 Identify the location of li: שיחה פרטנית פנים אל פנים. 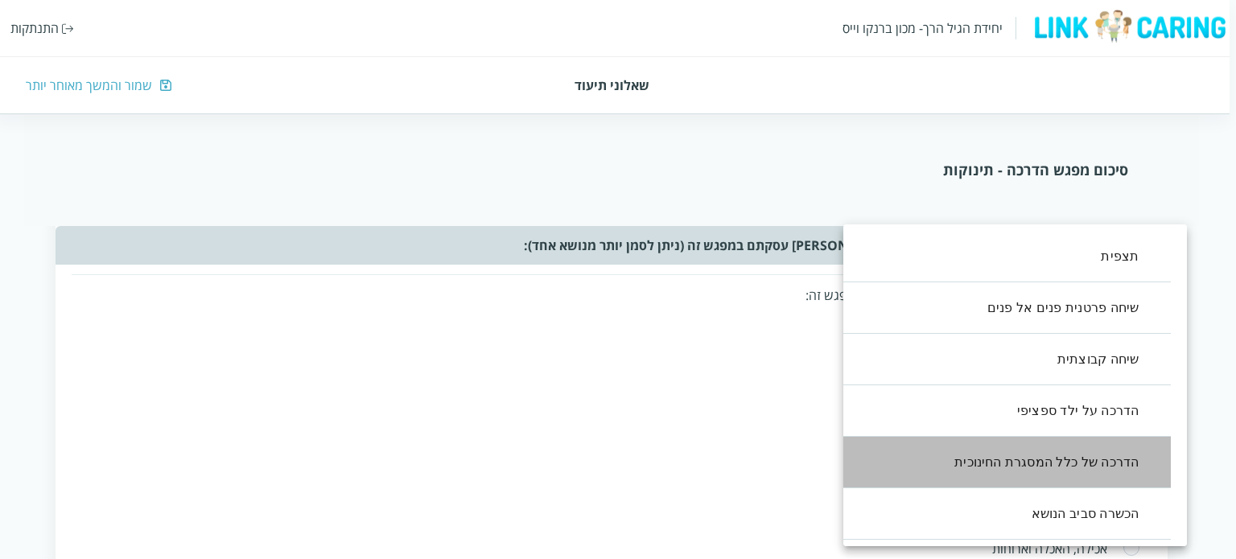
(999, 308).